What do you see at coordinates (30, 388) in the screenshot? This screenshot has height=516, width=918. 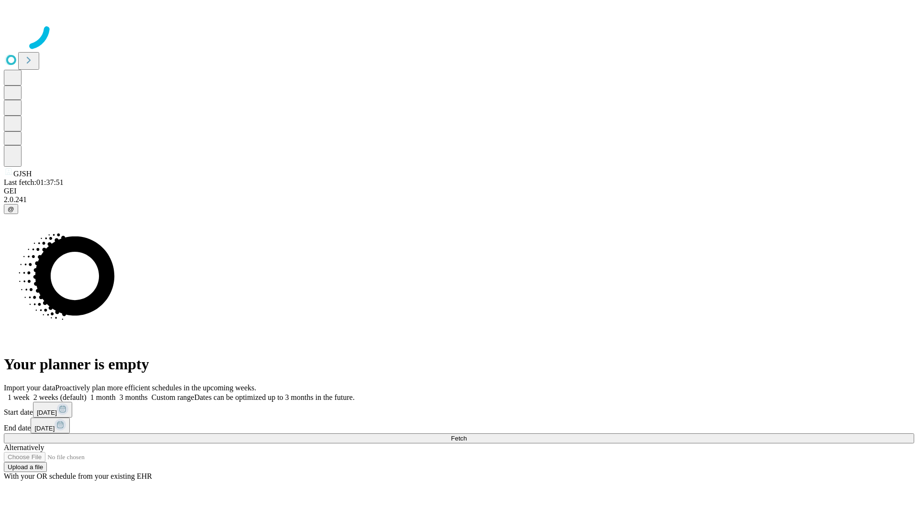 I see `span: Import your data` at bounding box center [30, 388].